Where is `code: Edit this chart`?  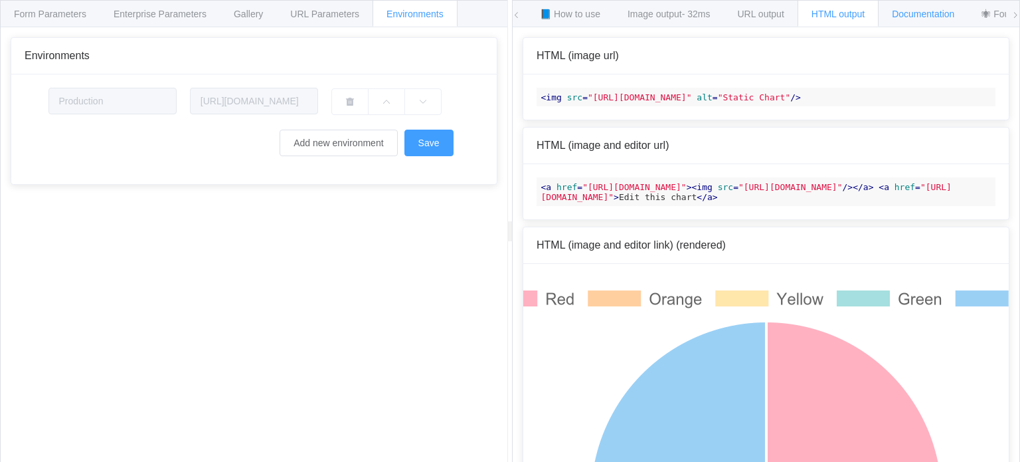 code: Edit this chart is located at coordinates (766, 191).